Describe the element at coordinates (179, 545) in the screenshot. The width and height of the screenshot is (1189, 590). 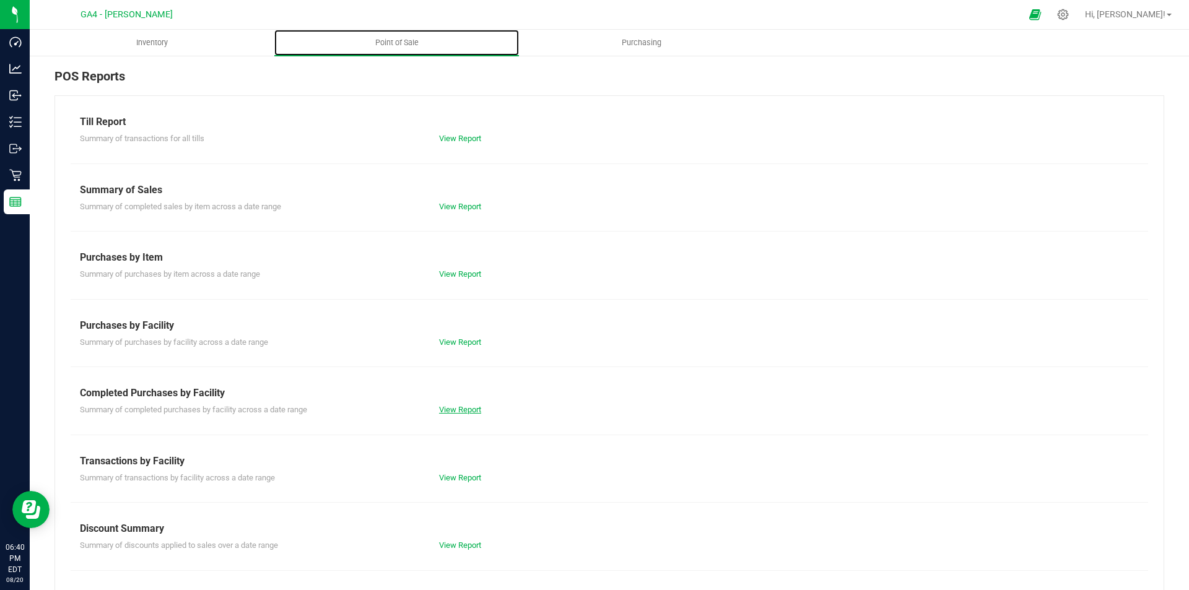
I see `span: Summary of discounts applied to sales over a date range` at that location.